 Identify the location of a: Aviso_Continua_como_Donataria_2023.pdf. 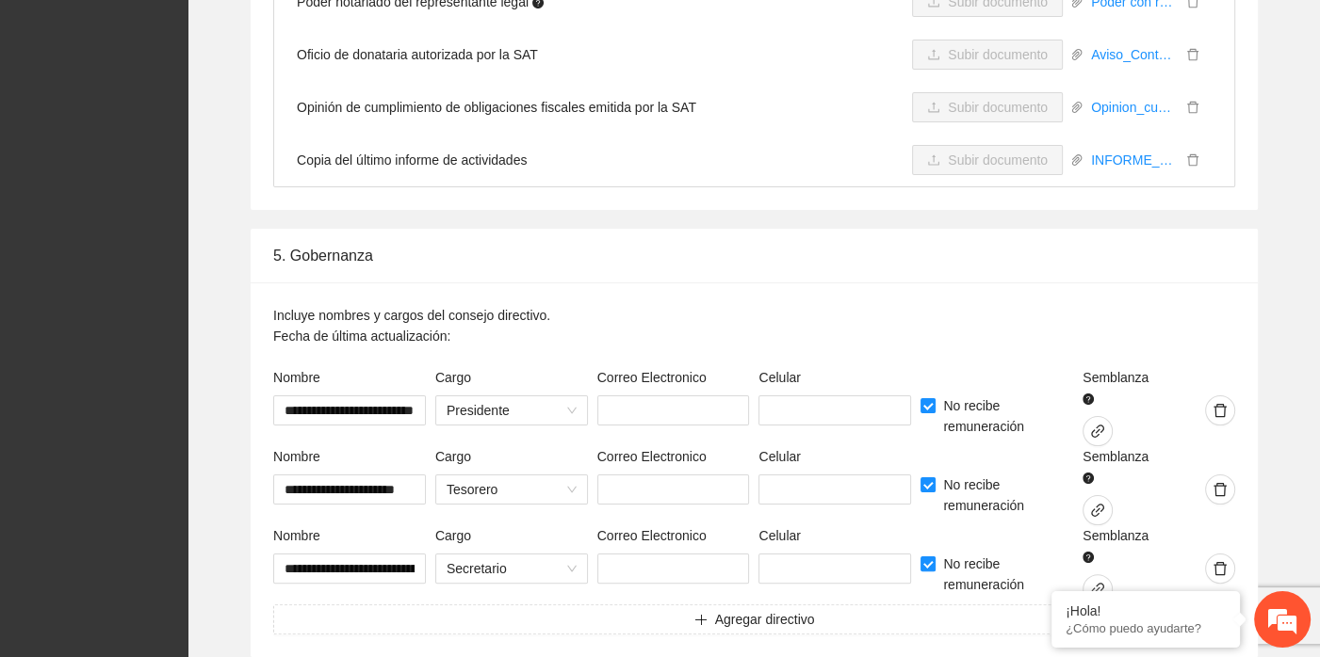
(1132, 55).